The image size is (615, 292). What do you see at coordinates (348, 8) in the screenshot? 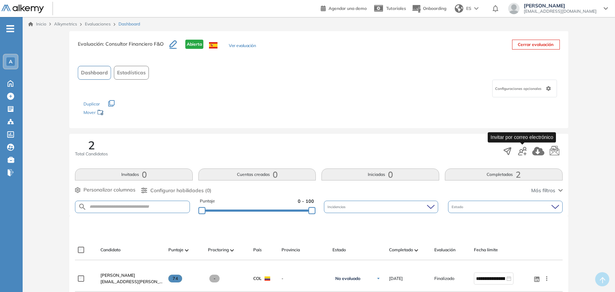
I see `span: Agendar una demo` at bounding box center [348, 8].